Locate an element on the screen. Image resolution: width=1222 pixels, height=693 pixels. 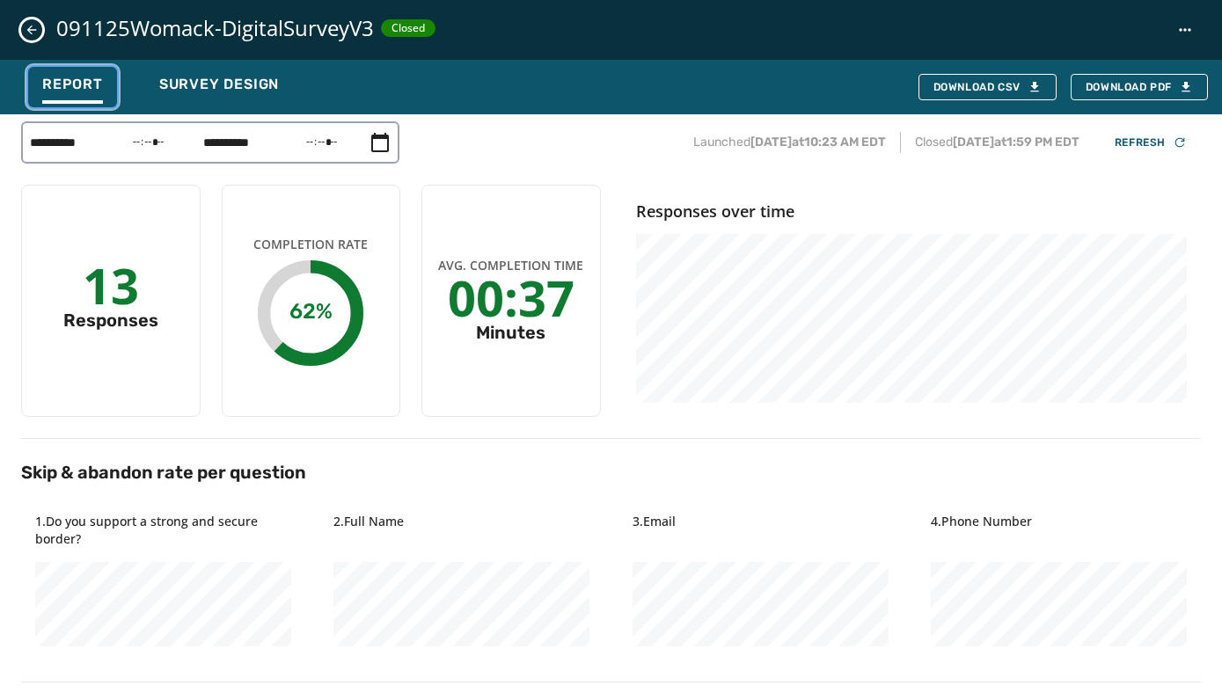
div: 13 is located at coordinates (111, 285).